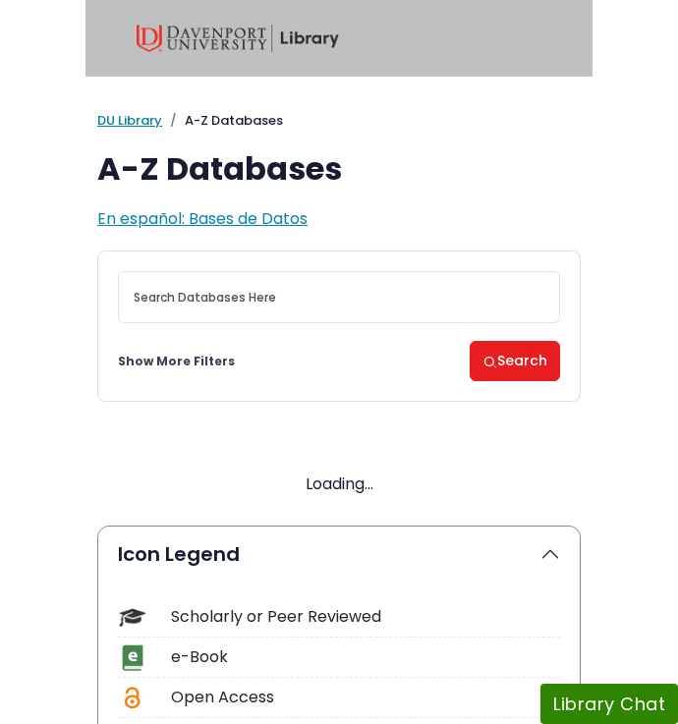 Image resolution: width=678 pixels, height=724 pixels. What do you see at coordinates (202, 218) in the screenshot?
I see `a: En español: Bases de Datos` at bounding box center [202, 218].